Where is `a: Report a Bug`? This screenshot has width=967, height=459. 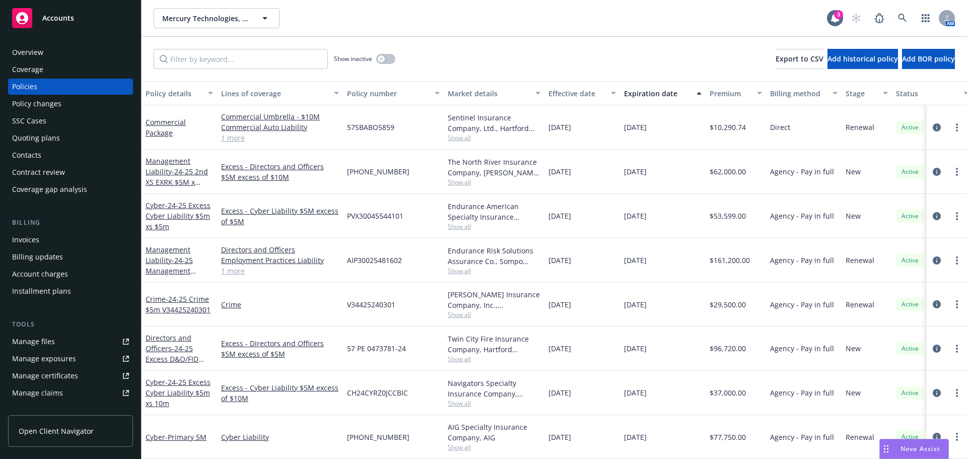 a: Report a Bug is located at coordinates (879, 18).